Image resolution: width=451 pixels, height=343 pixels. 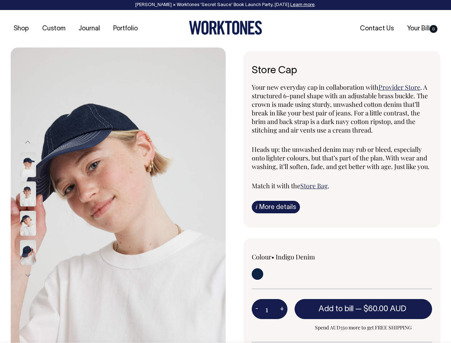 What do you see at coordinates (363, 327) in the screenshot?
I see `span: Spend AUD350 more to get FREE SHIPPING` at bounding box center [363, 327].